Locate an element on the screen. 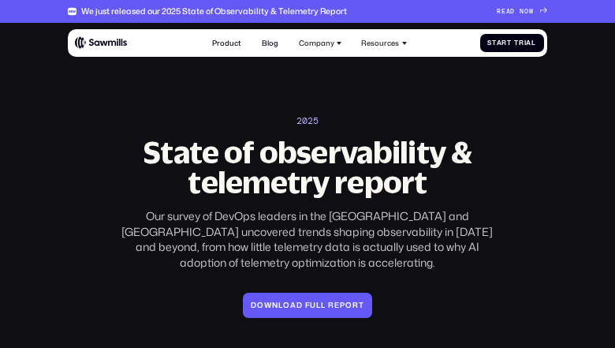 The image size is (615, 348). span: e is located at coordinates (336, 304).